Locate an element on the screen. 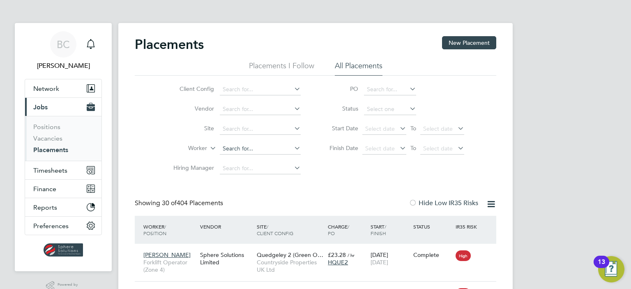 This screenshot has height=289, width=631. span: Reports is located at coordinates (45, 207).